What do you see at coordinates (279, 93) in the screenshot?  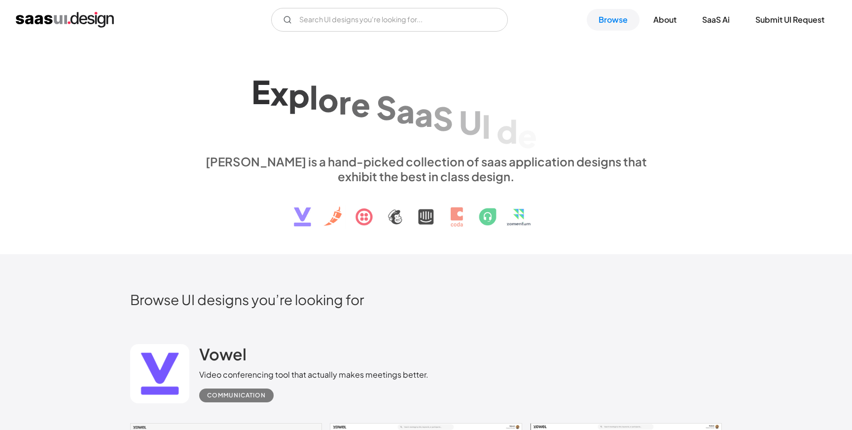 I see `div: x` at bounding box center [279, 93].